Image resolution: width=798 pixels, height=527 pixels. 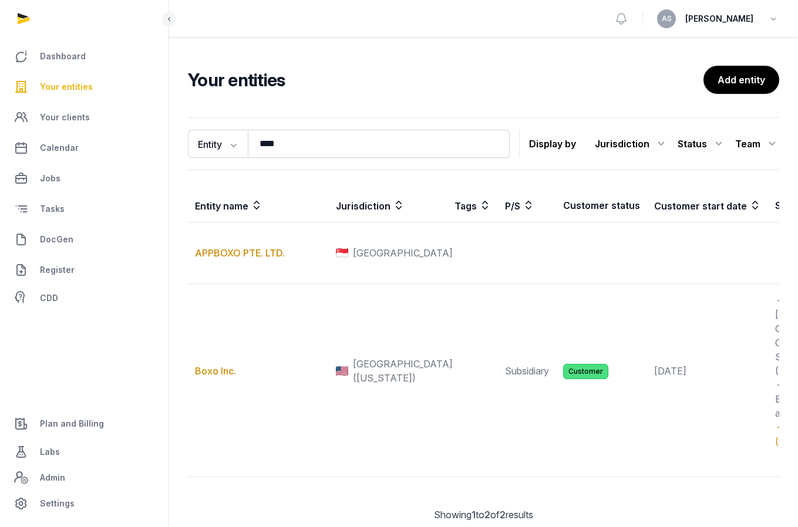 I want to click on a: Register, so click(x=84, y=270).